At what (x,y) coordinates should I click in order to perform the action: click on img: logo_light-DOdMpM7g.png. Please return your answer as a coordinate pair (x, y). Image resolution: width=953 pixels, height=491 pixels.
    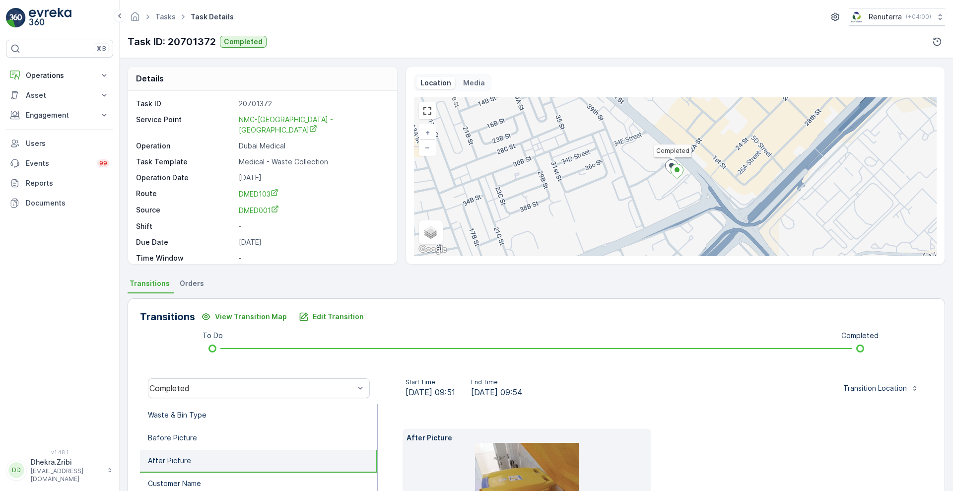
    Looking at the image, I should click on (50, 18).